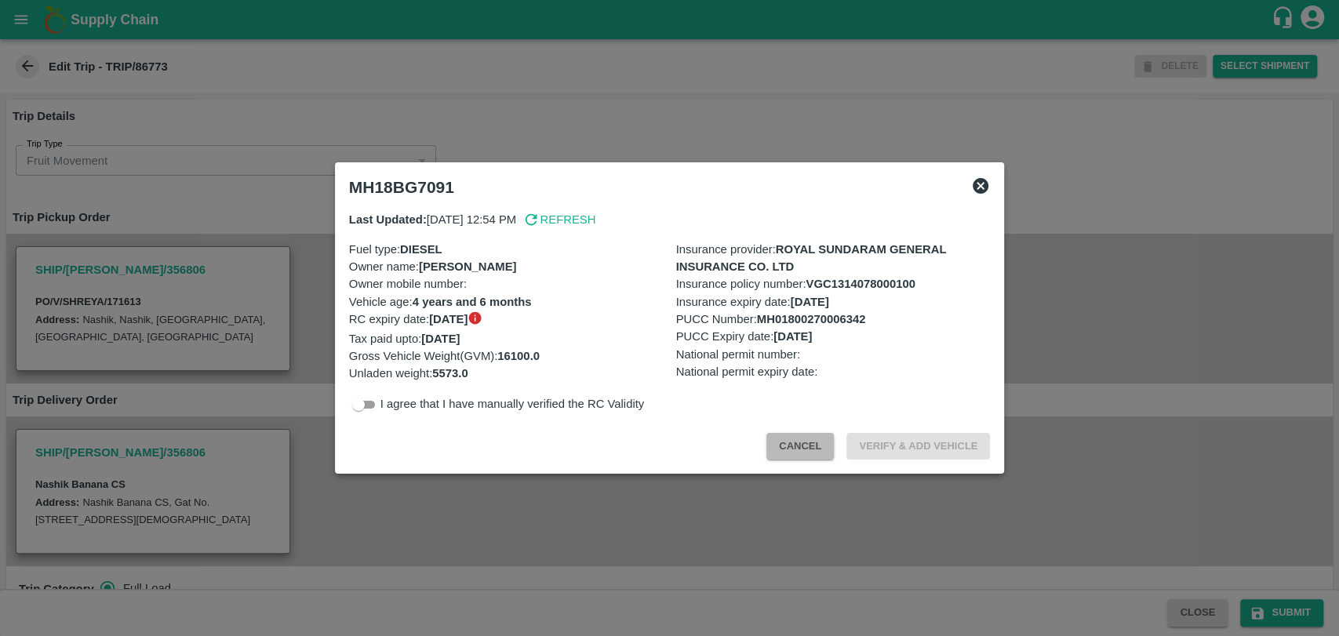 The height and width of the screenshot is (636, 1339). What do you see at coordinates (800, 446) in the screenshot?
I see `button: Cancel` at bounding box center [800, 446].